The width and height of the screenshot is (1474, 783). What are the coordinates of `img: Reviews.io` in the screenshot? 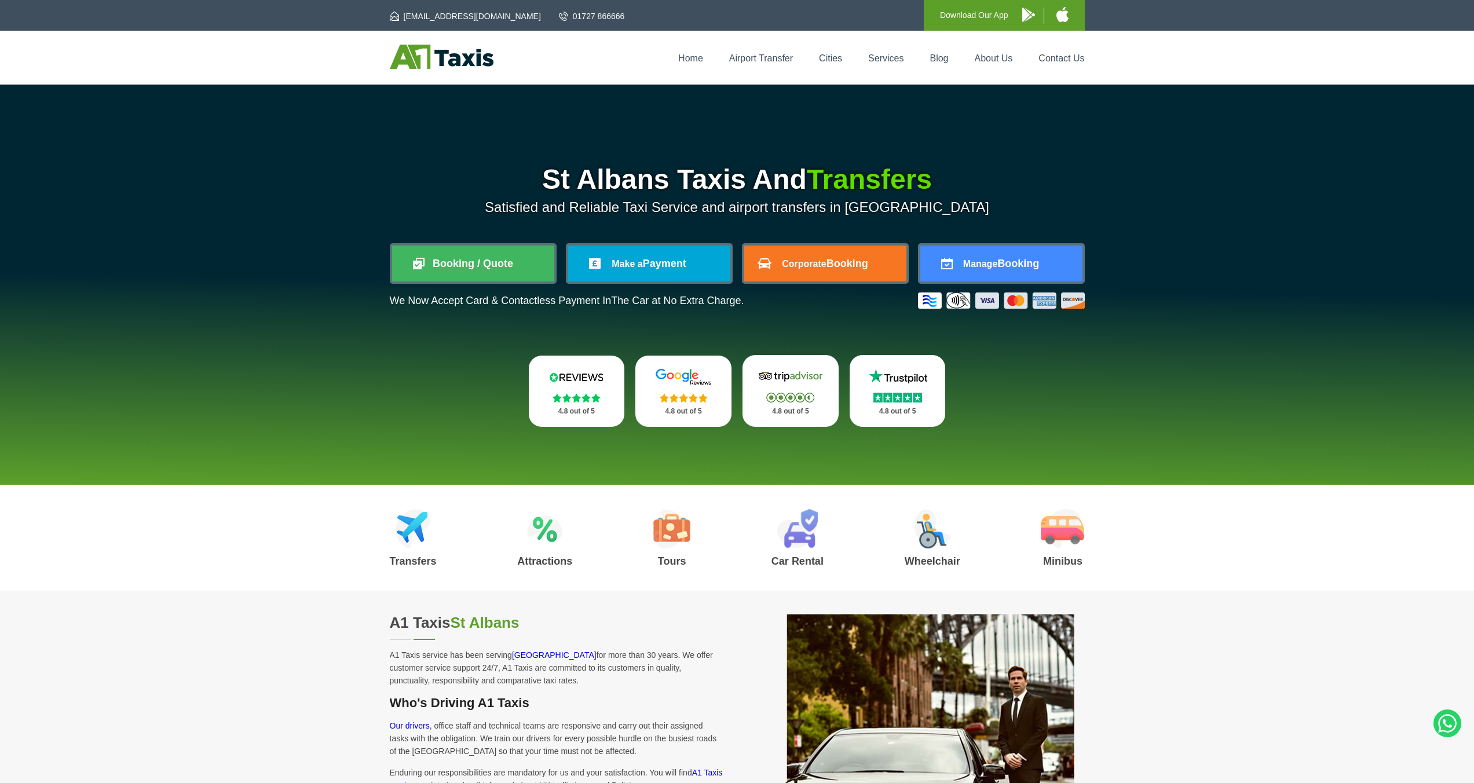 It's located at (576, 377).